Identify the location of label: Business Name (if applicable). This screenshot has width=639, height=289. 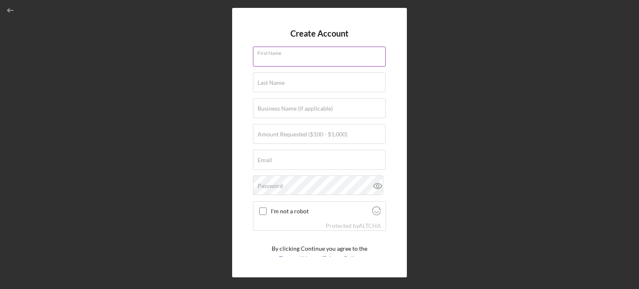
(295, 109).